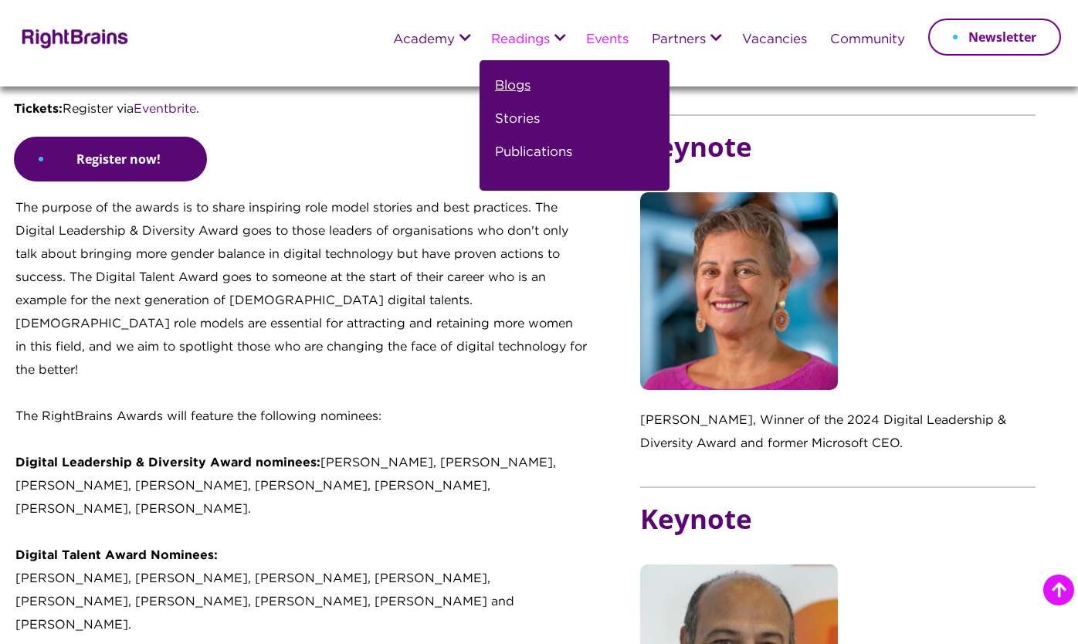 Image resolution: width=1078 pixels, height=644 pixels. Describe the element at coordinates (518, 125) in the screenshot. I see `a: Stories` at that location.